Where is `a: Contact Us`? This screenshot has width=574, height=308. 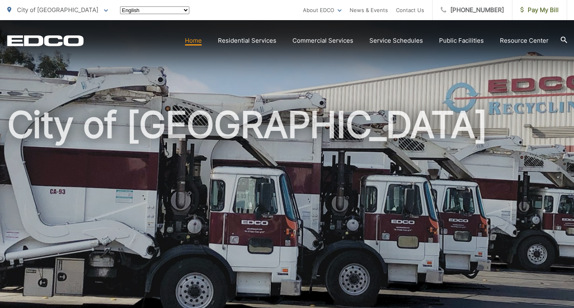
a: Contact Us is located at coordinates (410, 10).